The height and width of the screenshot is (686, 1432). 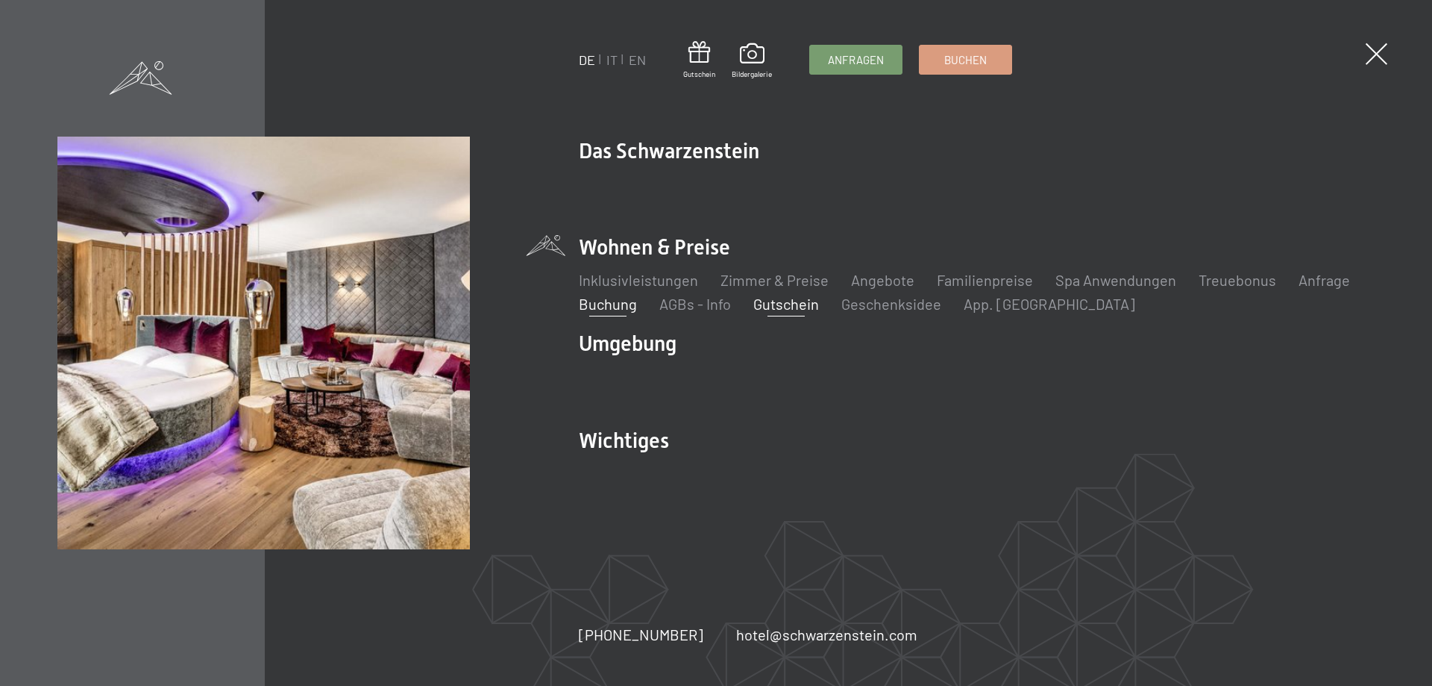 What do you see at coordinates (883, 280) in the screenshot?
I see `a: Angebote` at bounding box center [883, 280].